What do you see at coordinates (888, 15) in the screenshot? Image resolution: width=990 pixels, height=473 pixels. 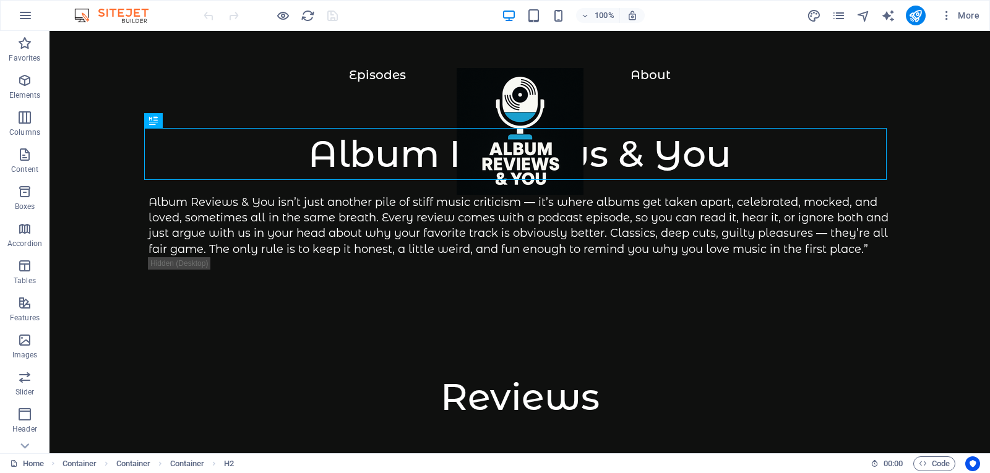 I see `button: text_generator` at bounding box center [888, 15].